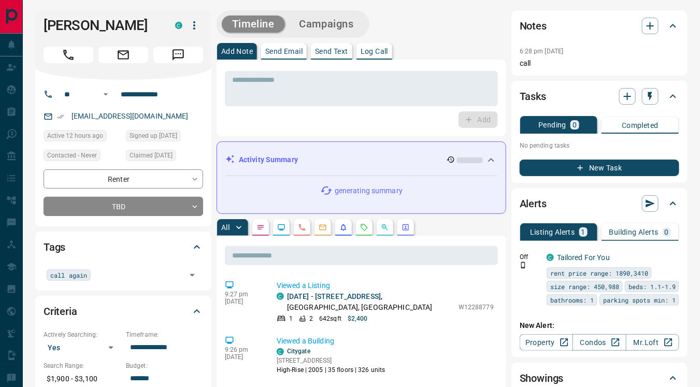  I want to click on h2: Tags, so click(54, 247).